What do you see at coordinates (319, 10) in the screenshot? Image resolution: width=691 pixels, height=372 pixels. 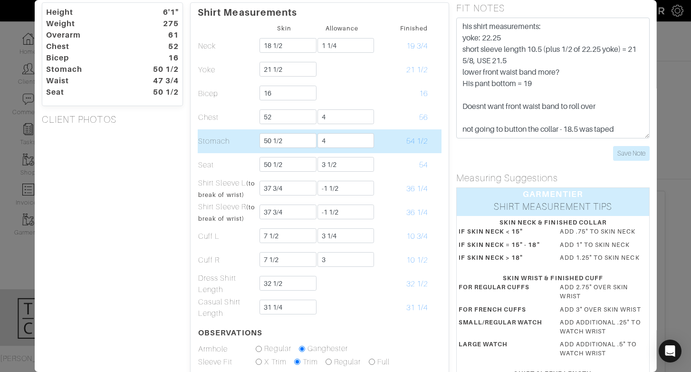 I see `p: Shirt Measurements` at bounding box center [319, 10].